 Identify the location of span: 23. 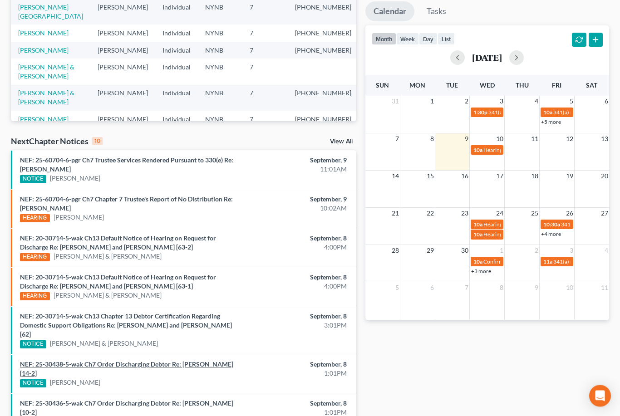
(465, 214).